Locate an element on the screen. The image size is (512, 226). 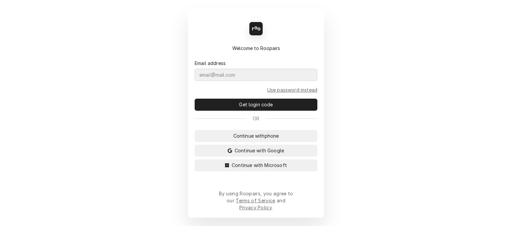
span: Continue with Google is located at coordinates (260, 150).